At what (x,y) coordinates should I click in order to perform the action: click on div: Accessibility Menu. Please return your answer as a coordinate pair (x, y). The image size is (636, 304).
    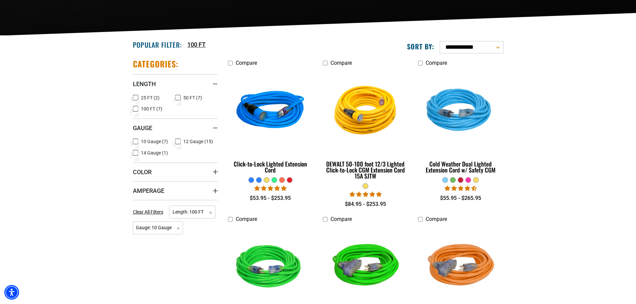
    Looking at the image, I should click on (12, 292).